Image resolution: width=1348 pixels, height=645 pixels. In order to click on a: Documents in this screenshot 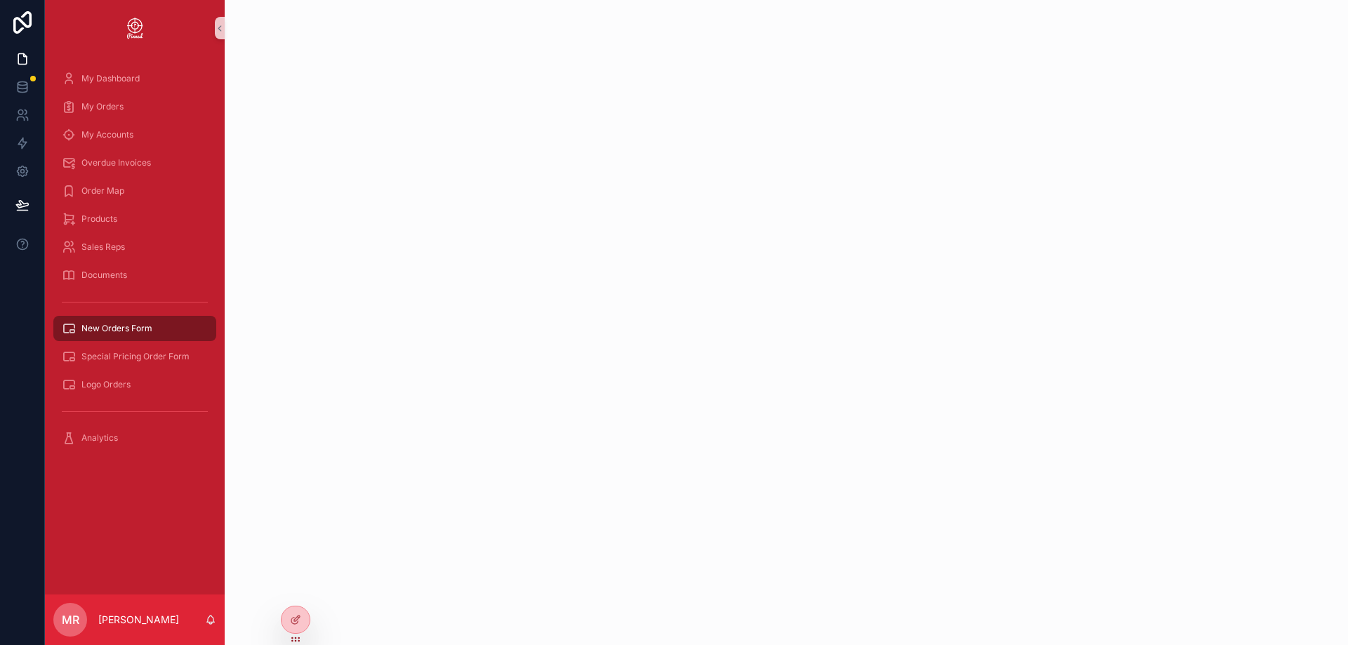, I will do `click(135, 275)`.